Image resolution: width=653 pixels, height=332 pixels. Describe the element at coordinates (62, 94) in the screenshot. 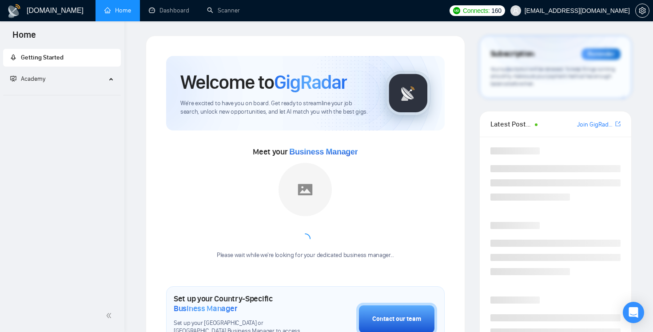

I see `li: Academy Homepage` at that location.